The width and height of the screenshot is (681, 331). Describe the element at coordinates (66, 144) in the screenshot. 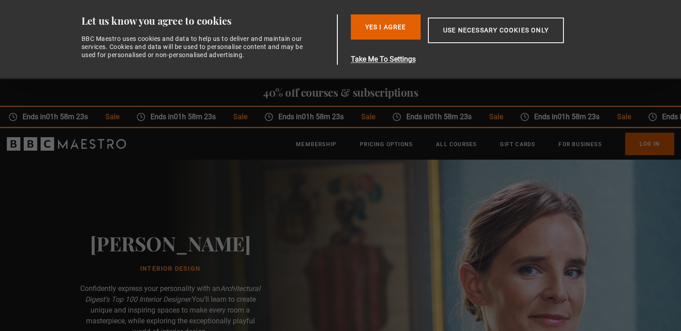

I see `svg: BBC Maestro` at that location.